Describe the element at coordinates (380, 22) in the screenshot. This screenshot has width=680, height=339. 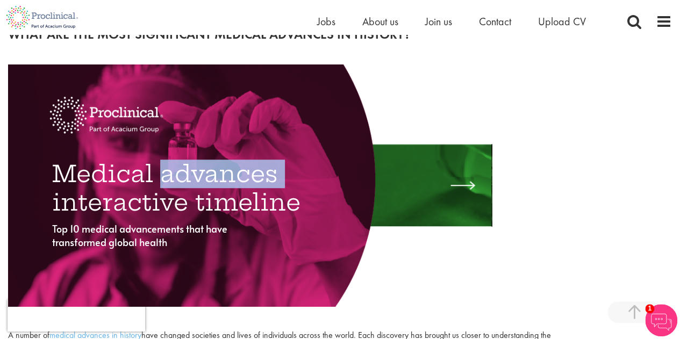
I see `a: About us` at that location.